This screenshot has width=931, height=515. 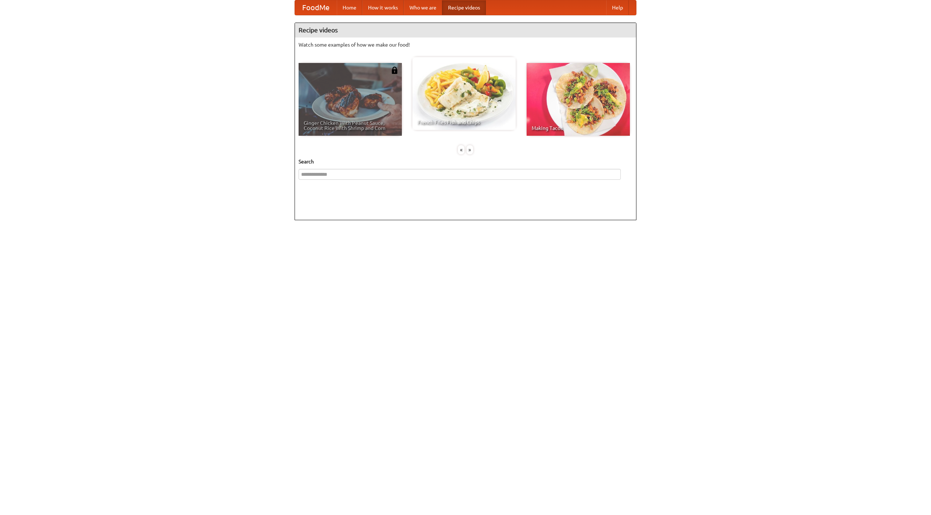 What do you see at coordinates (423, 8) in the screenshot?
I see `a: Who we are` at bounding box center [423, 8].